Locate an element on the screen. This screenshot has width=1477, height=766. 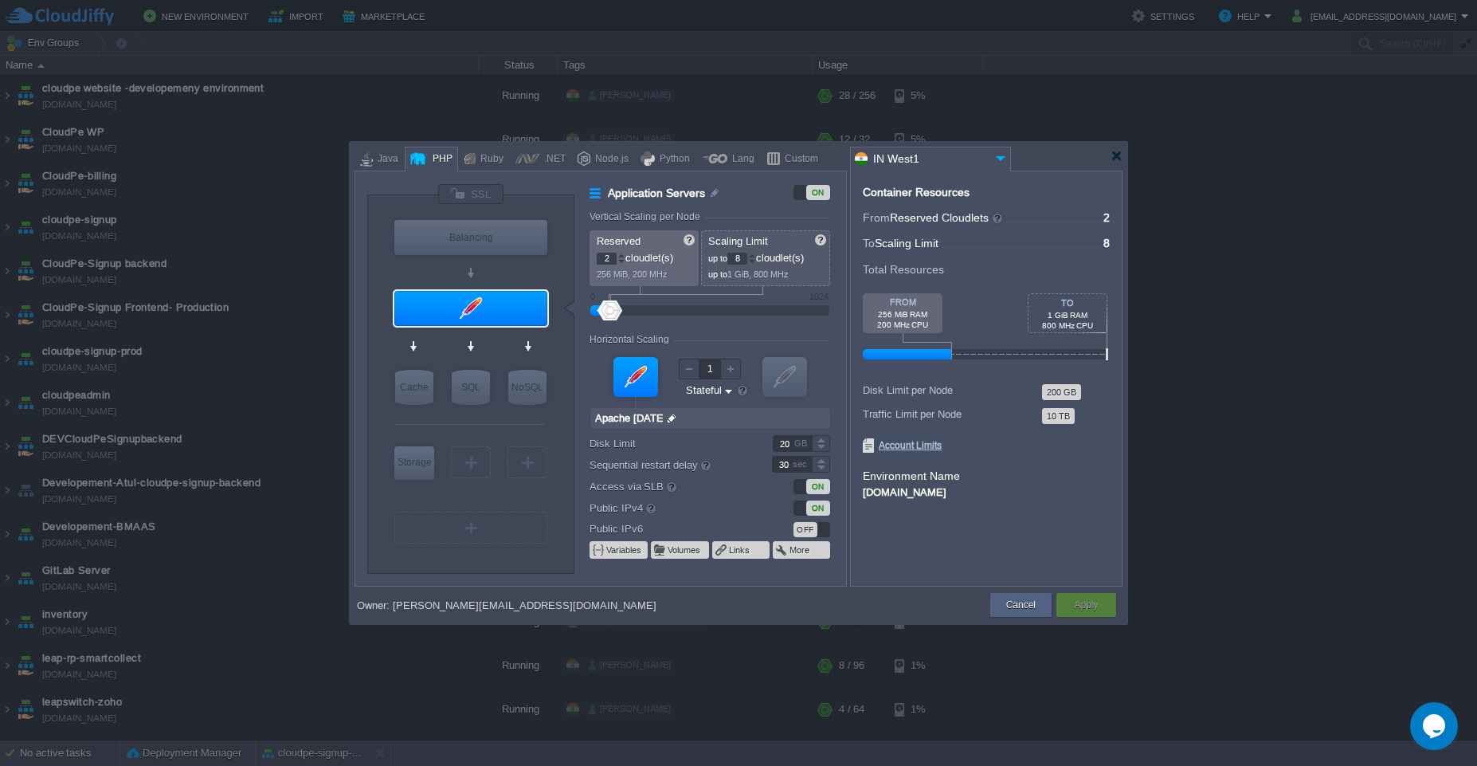
div: .NET is located at coordinates (552, 159).